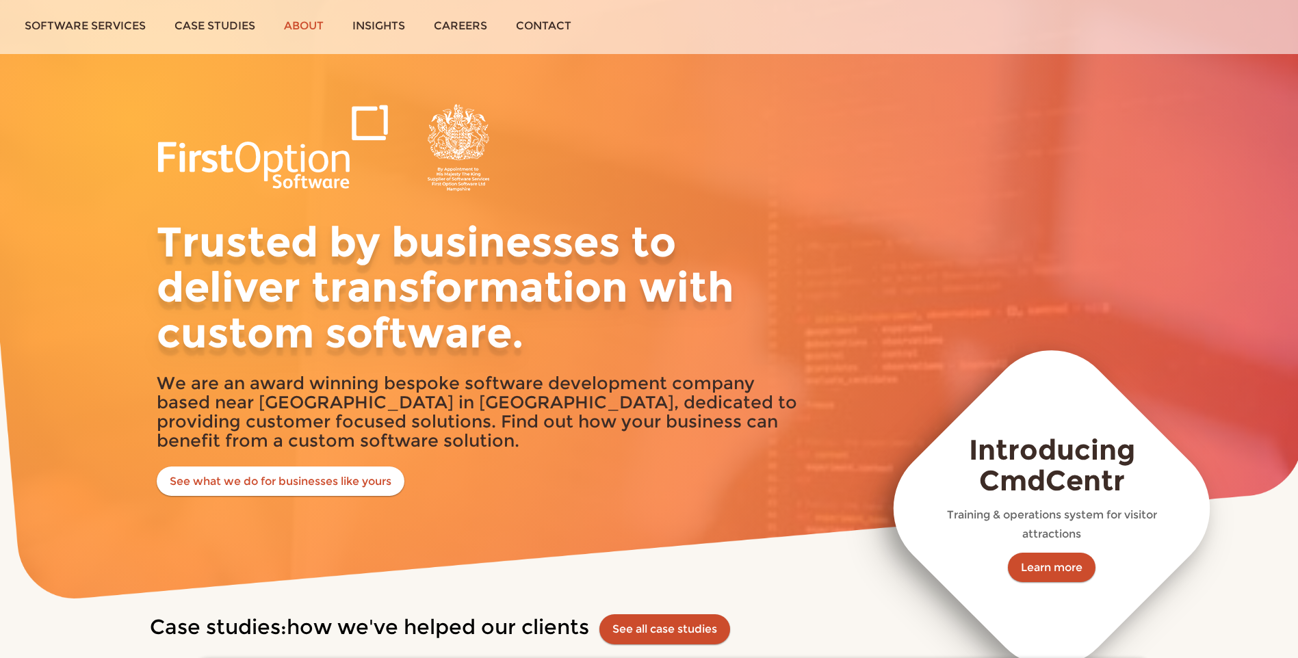 The height and width of the screenshot is (658, 1298). What do you see at coordinates (1052, 465) in the screenshot?
I see `h3: Introducing CmdCentr` at bounding box center [1052, 465].